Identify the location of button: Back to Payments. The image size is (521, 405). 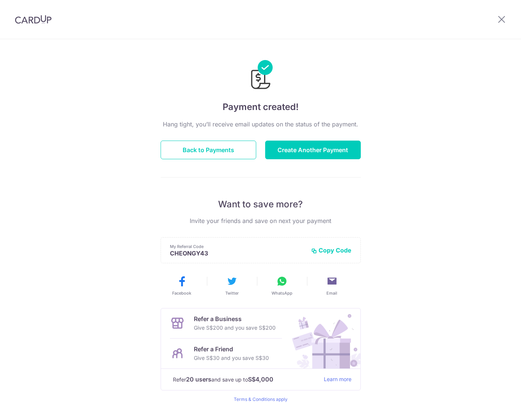
(208, 150).